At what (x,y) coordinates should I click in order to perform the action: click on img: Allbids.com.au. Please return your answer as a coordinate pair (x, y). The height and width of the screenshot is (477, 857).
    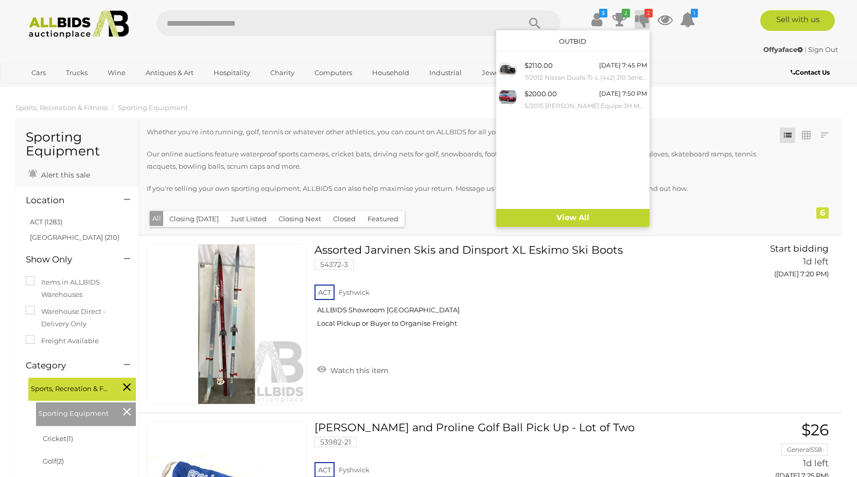
    Looking at the image, I should click on (79, 24).